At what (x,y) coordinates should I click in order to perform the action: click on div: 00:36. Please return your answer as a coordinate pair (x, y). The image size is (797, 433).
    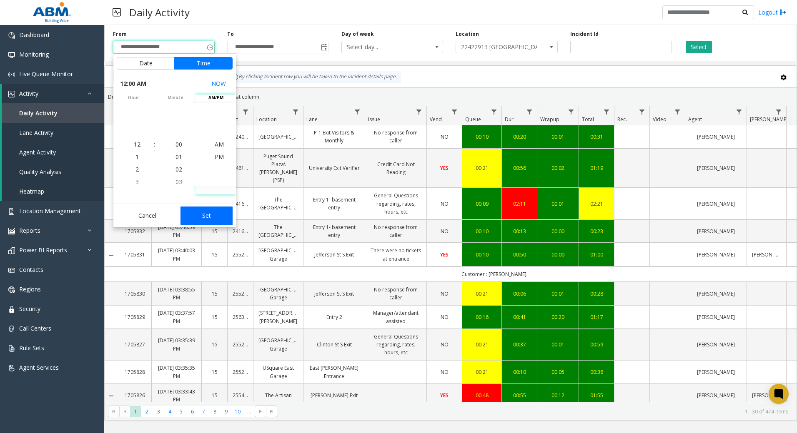
    Looking at the image, I should click on (596, 372).